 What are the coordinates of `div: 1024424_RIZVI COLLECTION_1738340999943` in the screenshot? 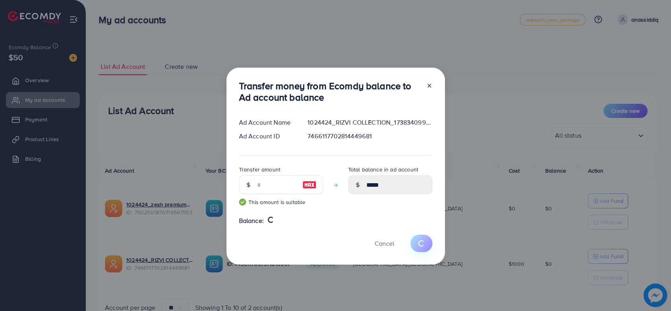 It's located at (369, 122).